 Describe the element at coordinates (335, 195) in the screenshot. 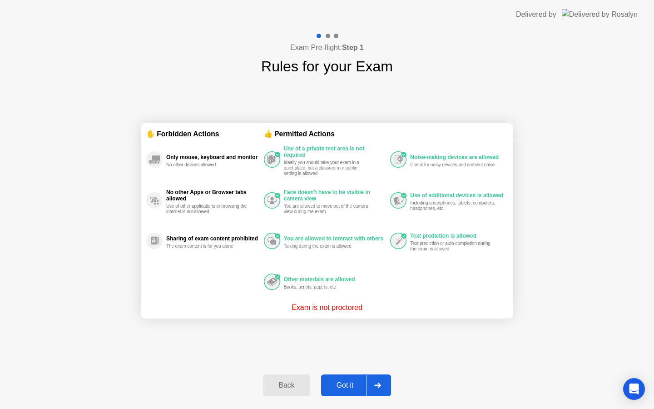

I see `div: Face doesn't have to be visible in camera view` at that location.